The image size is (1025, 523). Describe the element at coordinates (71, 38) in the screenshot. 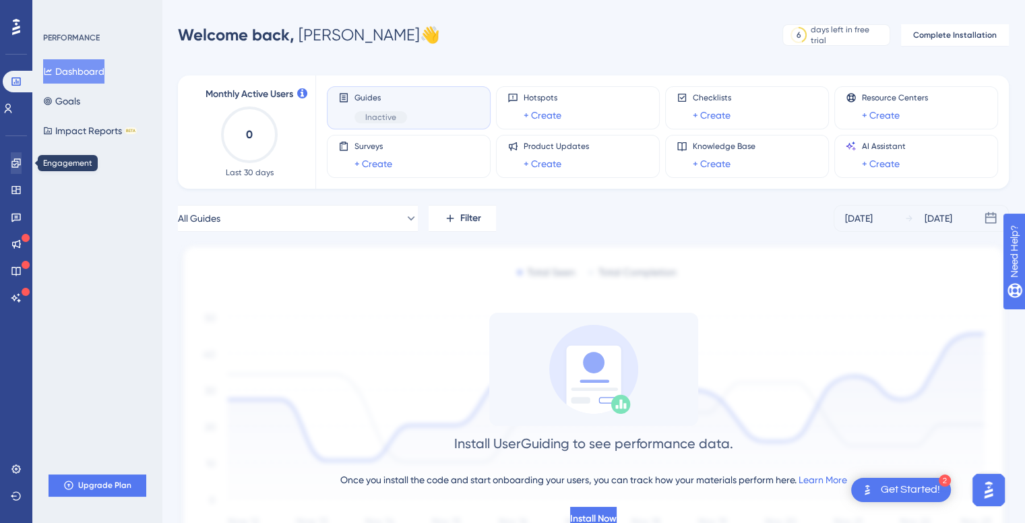

I see `div: PERFORMANCE` at that location.